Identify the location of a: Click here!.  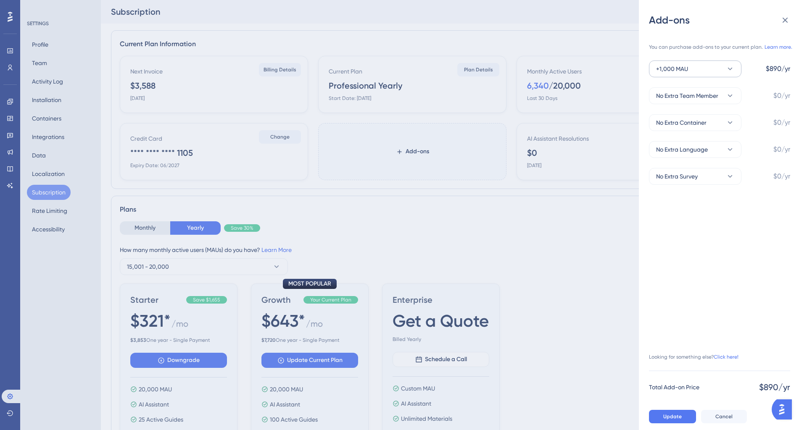
(726, 357).